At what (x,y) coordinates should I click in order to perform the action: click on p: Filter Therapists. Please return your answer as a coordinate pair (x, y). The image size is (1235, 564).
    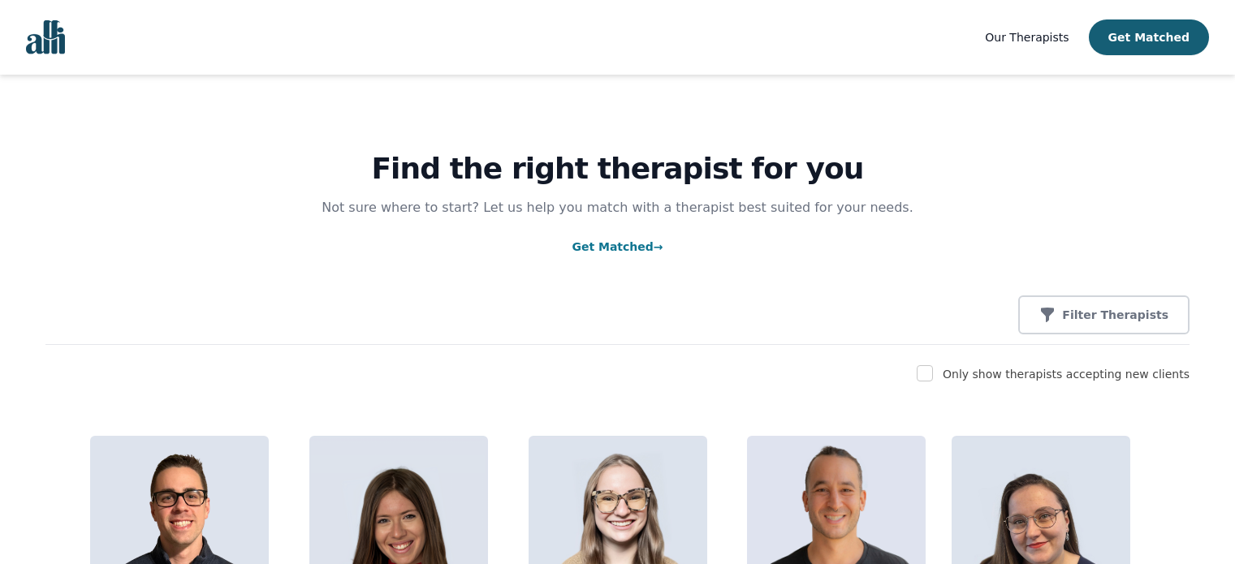
    Looking at the image, I should click on (1115, 315).